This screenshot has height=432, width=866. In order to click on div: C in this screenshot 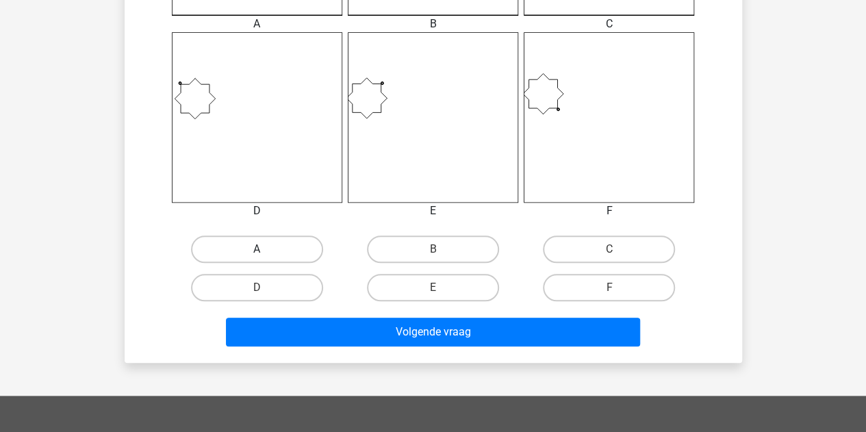, I will do `click(608, 24)`.